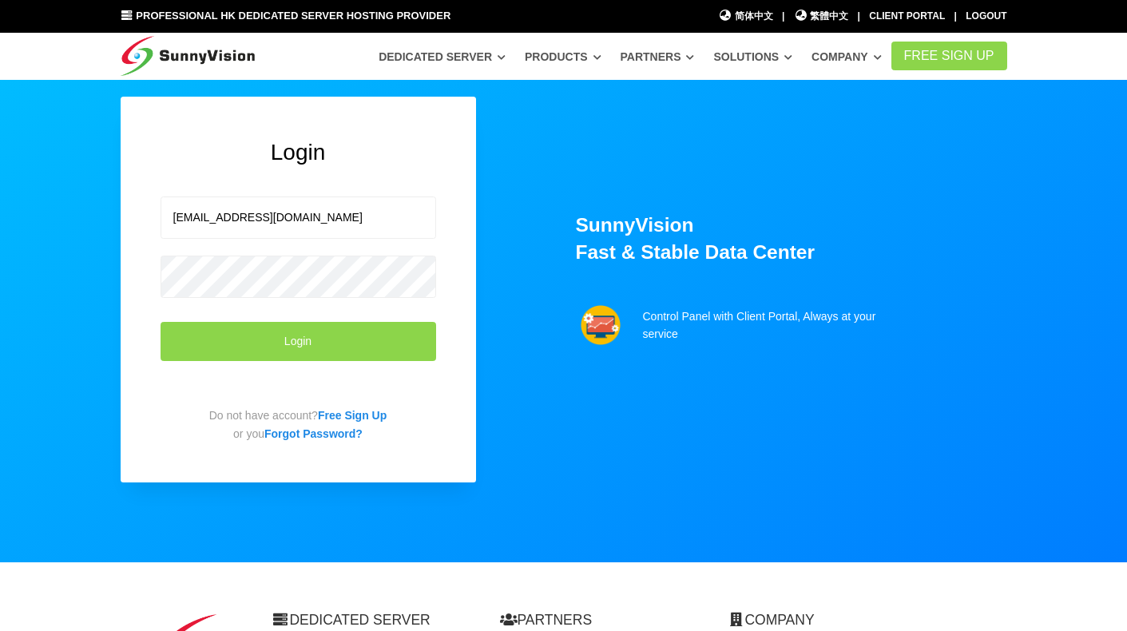 This screenshot has height=631, width=1127. Describe the element at coordinates (374, 620) in the screenshot. I see `h2: Dedicated Server` at that location.